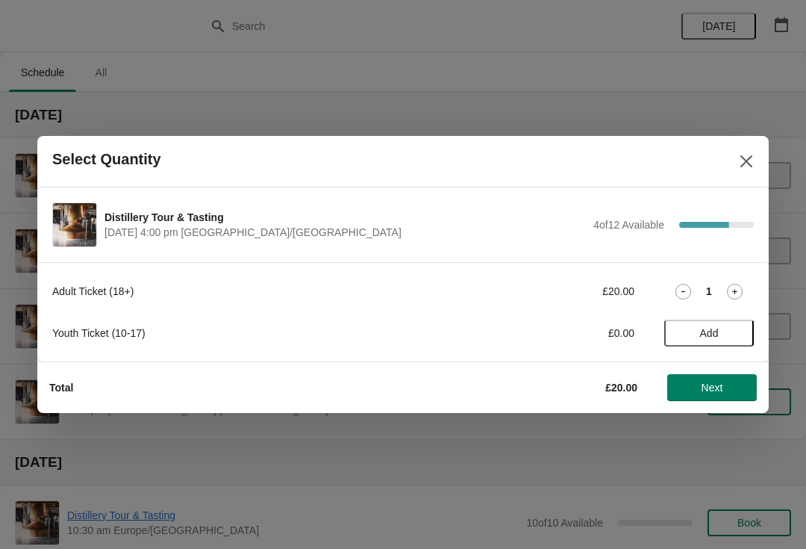 This screenshot has height=549, width=806. What do you see at coordinates (259, 333) in the screenshot?
I see `div: Youth Ticket (10-17)` at bounding box center [259, 333].